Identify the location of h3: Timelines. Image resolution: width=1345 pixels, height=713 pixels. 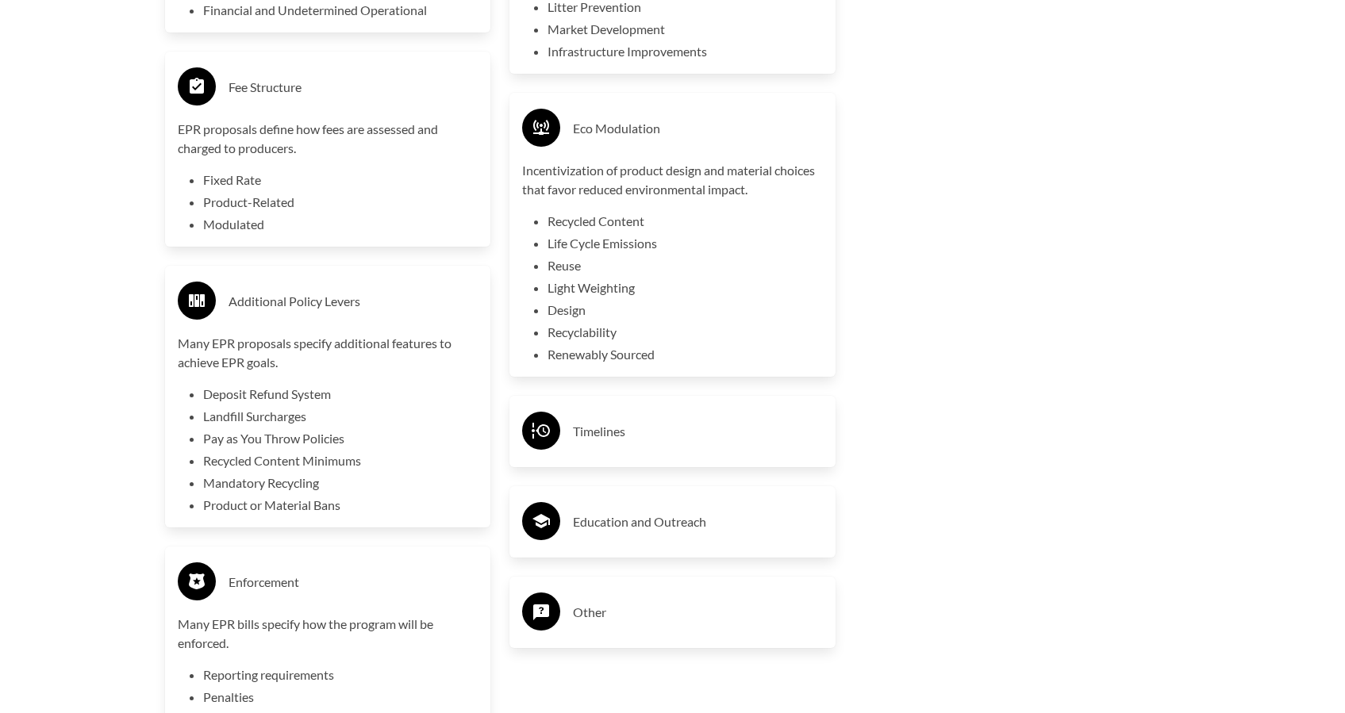
(697, 432).